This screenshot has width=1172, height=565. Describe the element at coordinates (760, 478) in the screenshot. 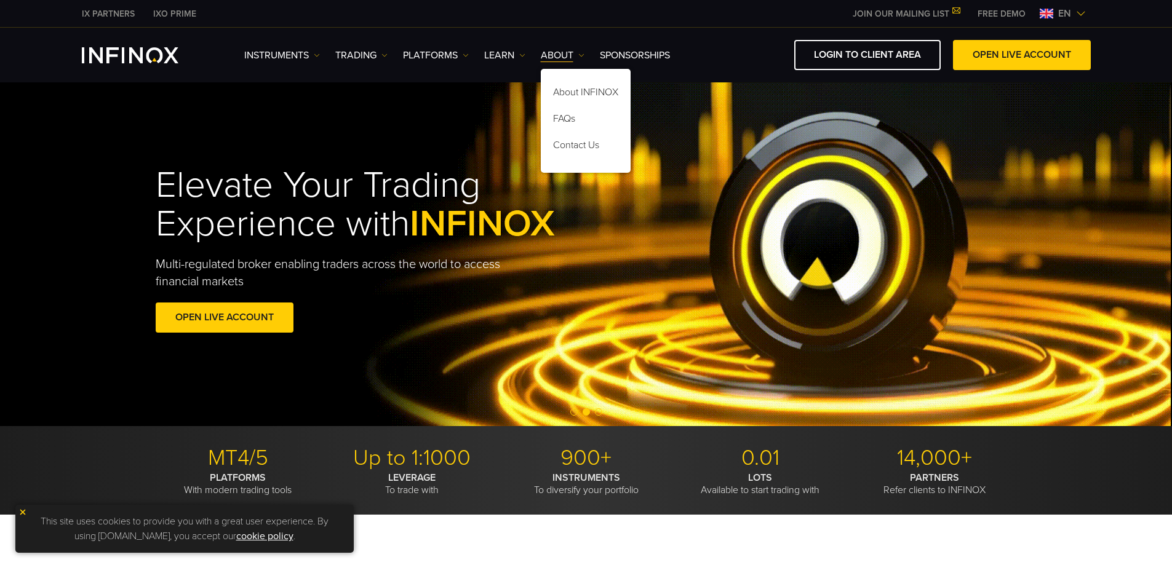

I see `strong: LOTS` at that location.